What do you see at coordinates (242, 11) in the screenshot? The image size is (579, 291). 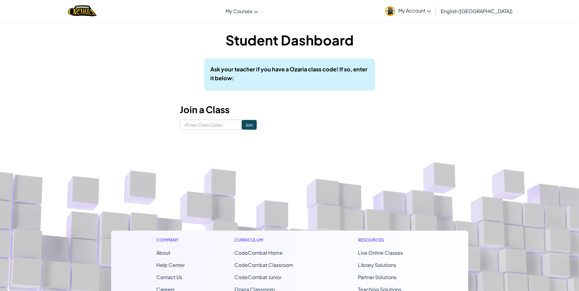 I see `a: My Courses` at bounding box center [242, 11].